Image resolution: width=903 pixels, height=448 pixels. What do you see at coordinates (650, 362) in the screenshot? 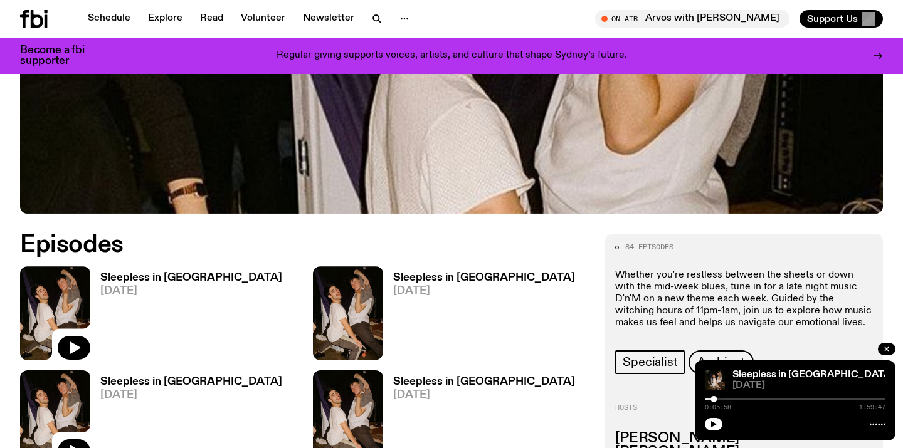
I see `span: Specialist` at bounding box center [650, 362].